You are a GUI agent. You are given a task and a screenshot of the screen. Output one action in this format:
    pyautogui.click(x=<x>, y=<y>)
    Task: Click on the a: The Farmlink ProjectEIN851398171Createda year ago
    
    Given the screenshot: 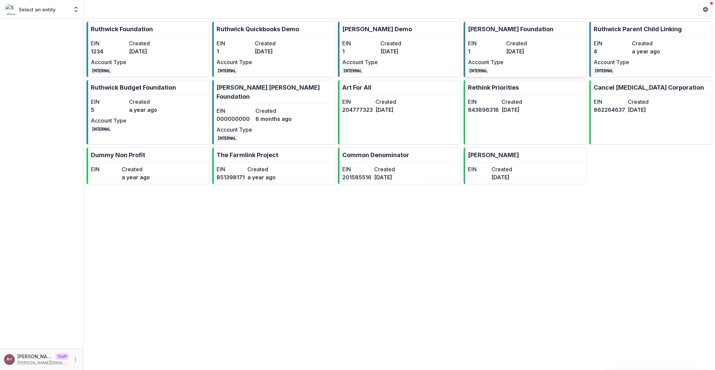 What is the action you would take?
    pyautogui.click(x=274, y=166)
    